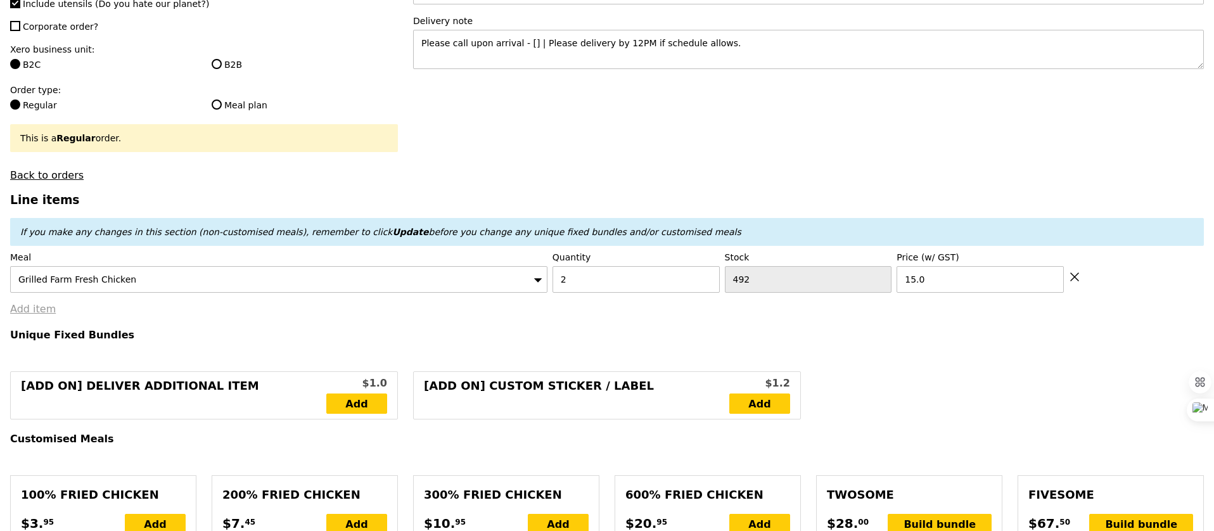 The width and height of the screenshot is (1214, 531). I want to click on input: B2B, so click(217, 64).